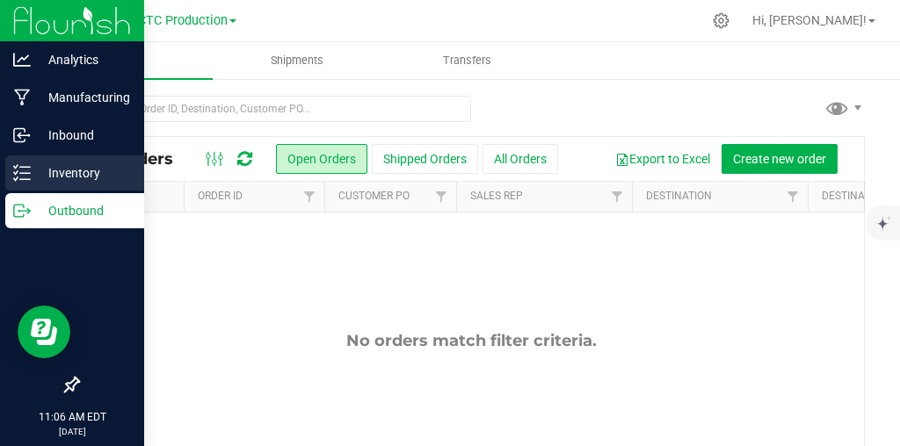  What do you see at coordinates (297, 61) in the screenshot?
I see `span: Shipments` at bounding box center [297, 61].